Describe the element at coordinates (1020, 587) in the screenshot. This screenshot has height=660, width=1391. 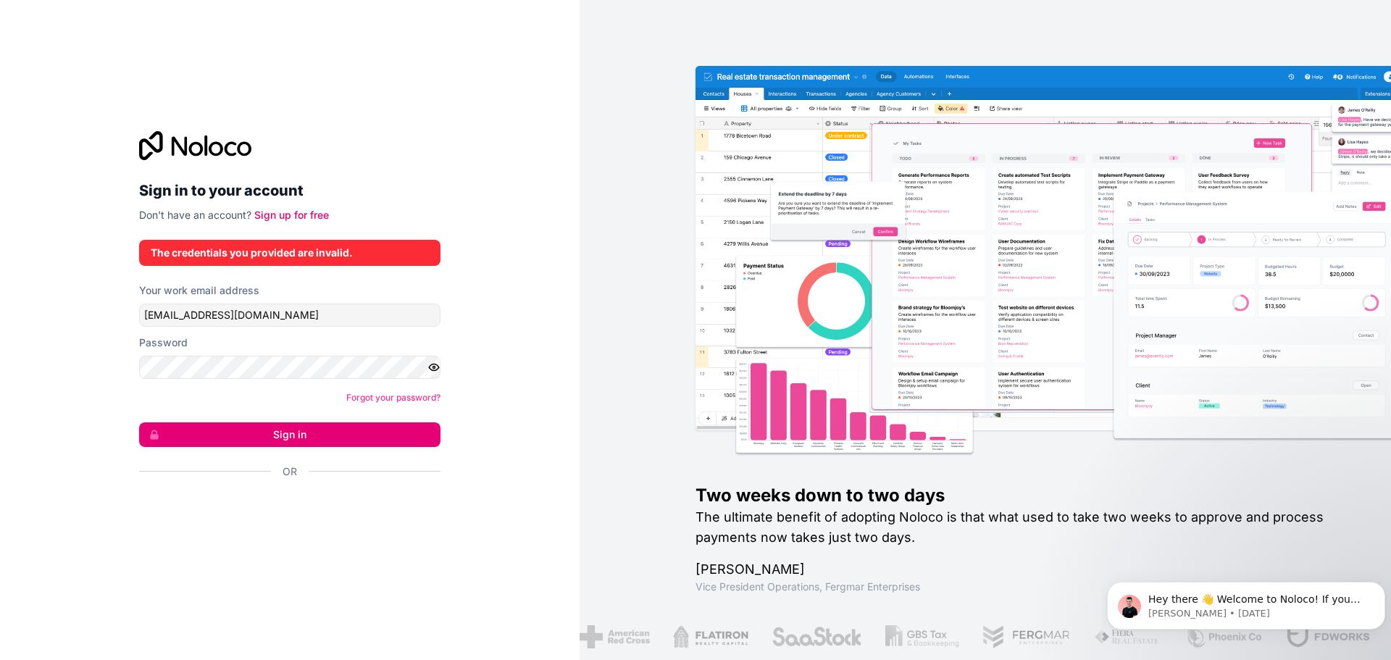
I see `h1: Vice President Operations , Fergmar Enterprises` at that location.